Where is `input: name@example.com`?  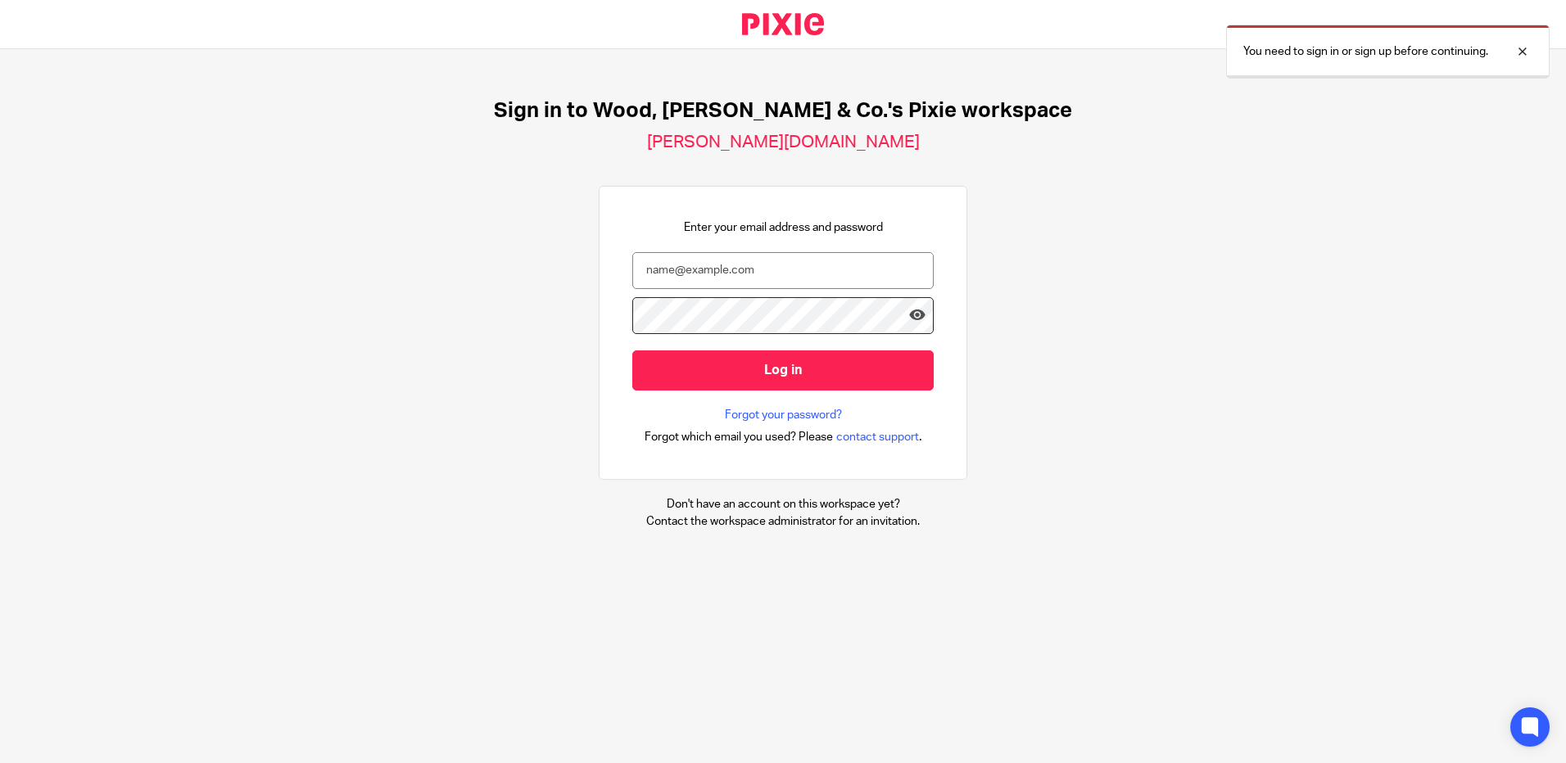
input: name@example.com is located at coordinates (783, 270).